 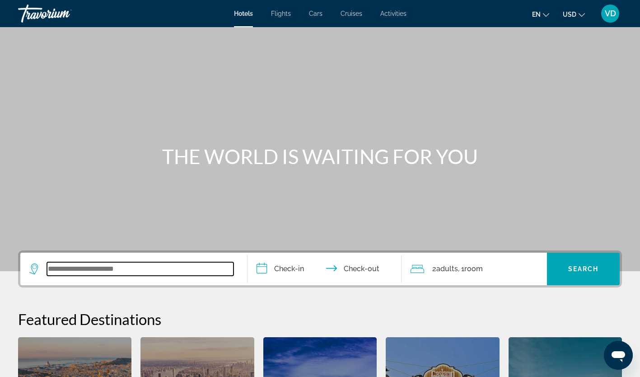 What do you see at coordinates (474, 269) in the screenshot?
I see `button: Travelers: 2 adults, 0 children` at bounding box center [474, 269].